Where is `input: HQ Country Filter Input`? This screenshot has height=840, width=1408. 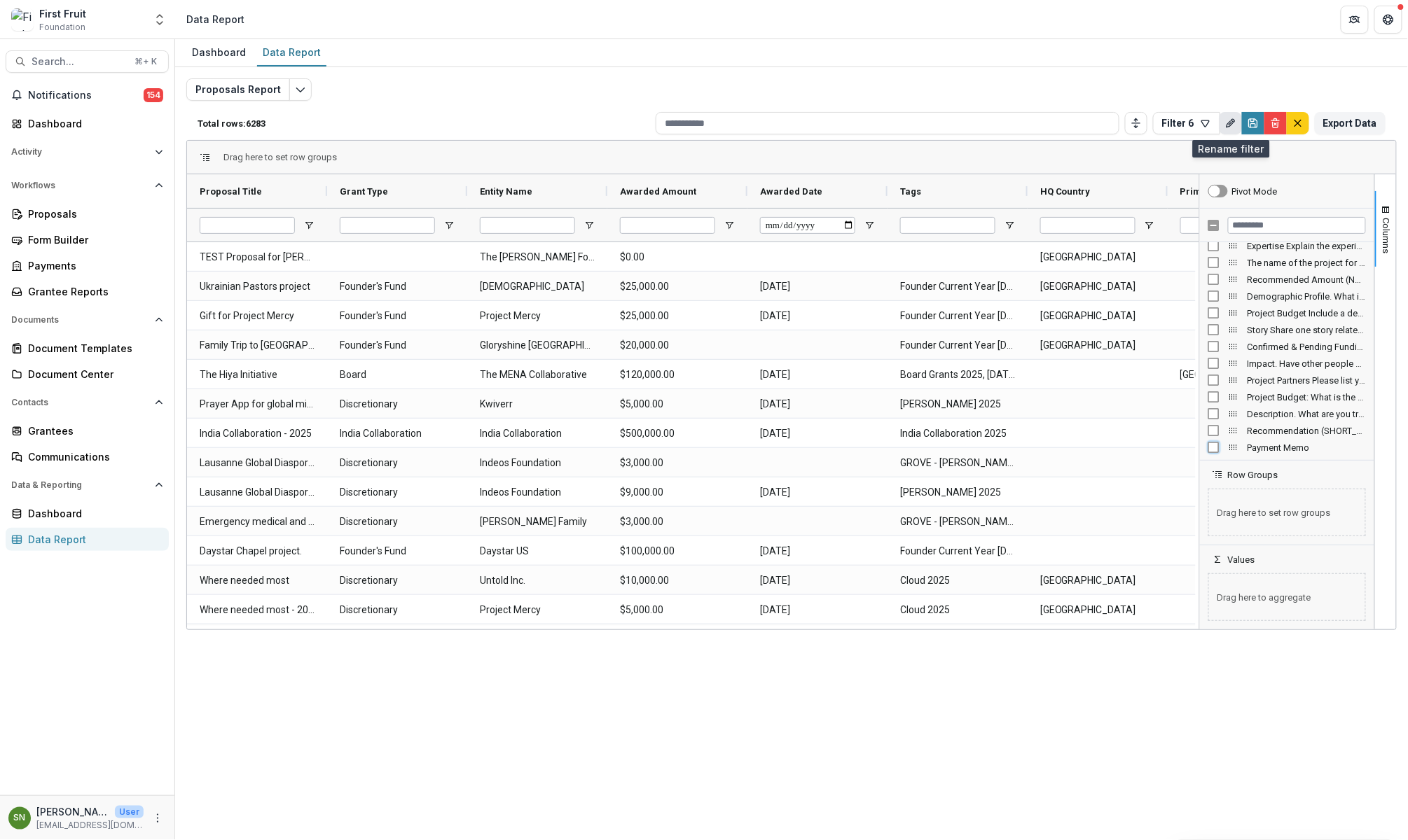
input: HQ Country Filter Input is located at coordinates (1088, 226).